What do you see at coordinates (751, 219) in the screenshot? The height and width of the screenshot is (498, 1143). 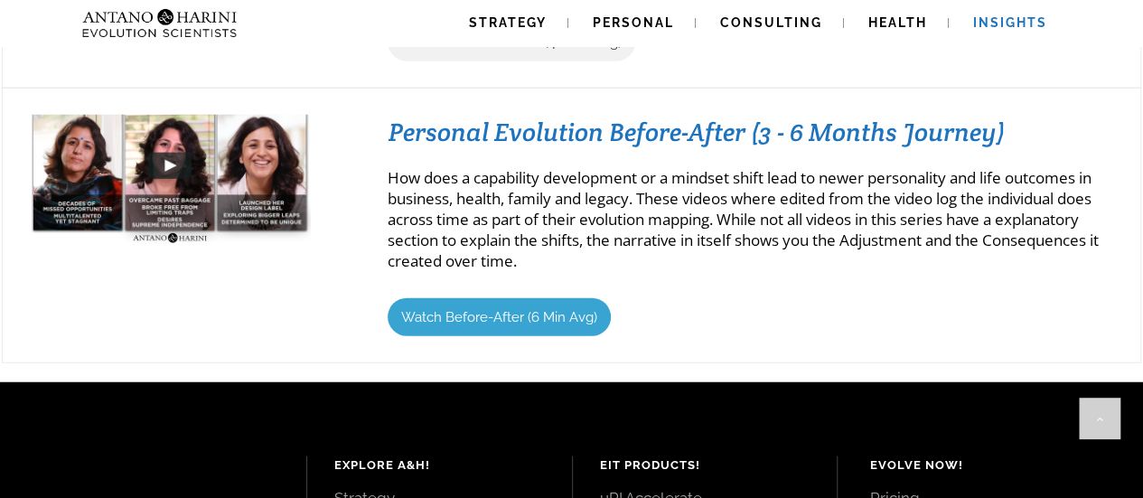 I see `p: How does a capability development or a mindset shift lead to newer personality and life outcomes ...` at bounding box center [751, 219].